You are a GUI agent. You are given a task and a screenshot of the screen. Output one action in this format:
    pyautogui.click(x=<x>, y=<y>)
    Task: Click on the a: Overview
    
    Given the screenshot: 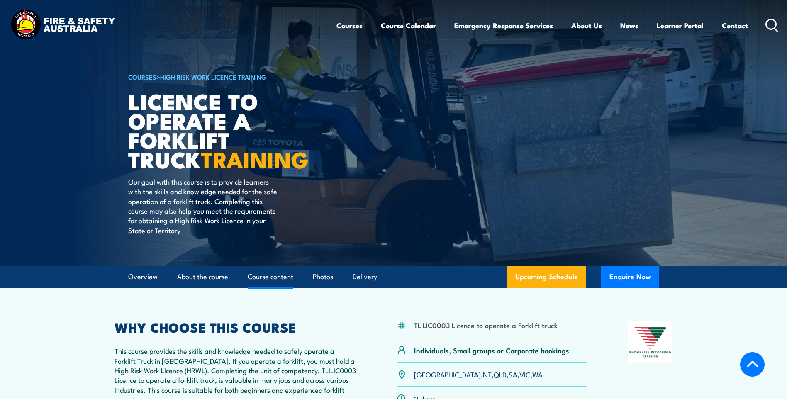 What is the action you would take?
    pyautogui.click(x=143, y=277)
    